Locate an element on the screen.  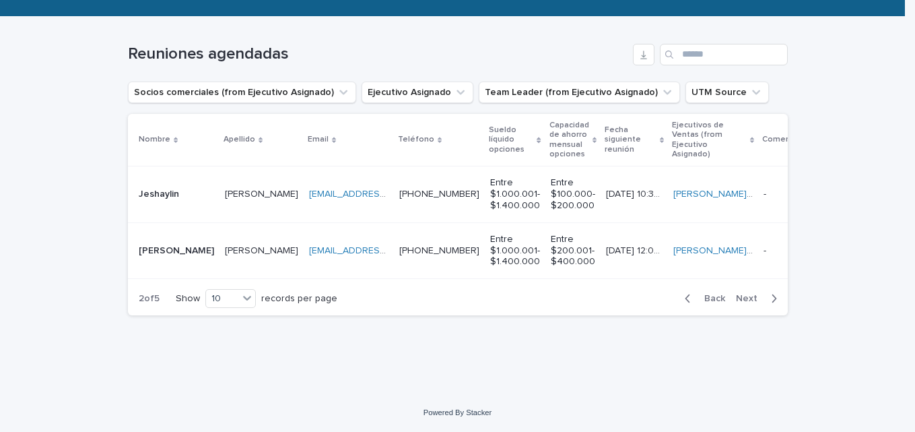
h1: Reuniones agendadas is located at coordinates (378, 54).